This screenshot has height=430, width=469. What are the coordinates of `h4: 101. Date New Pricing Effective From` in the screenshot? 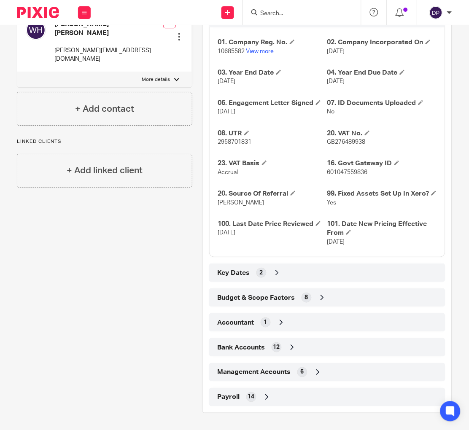 It's located at (382, 229).